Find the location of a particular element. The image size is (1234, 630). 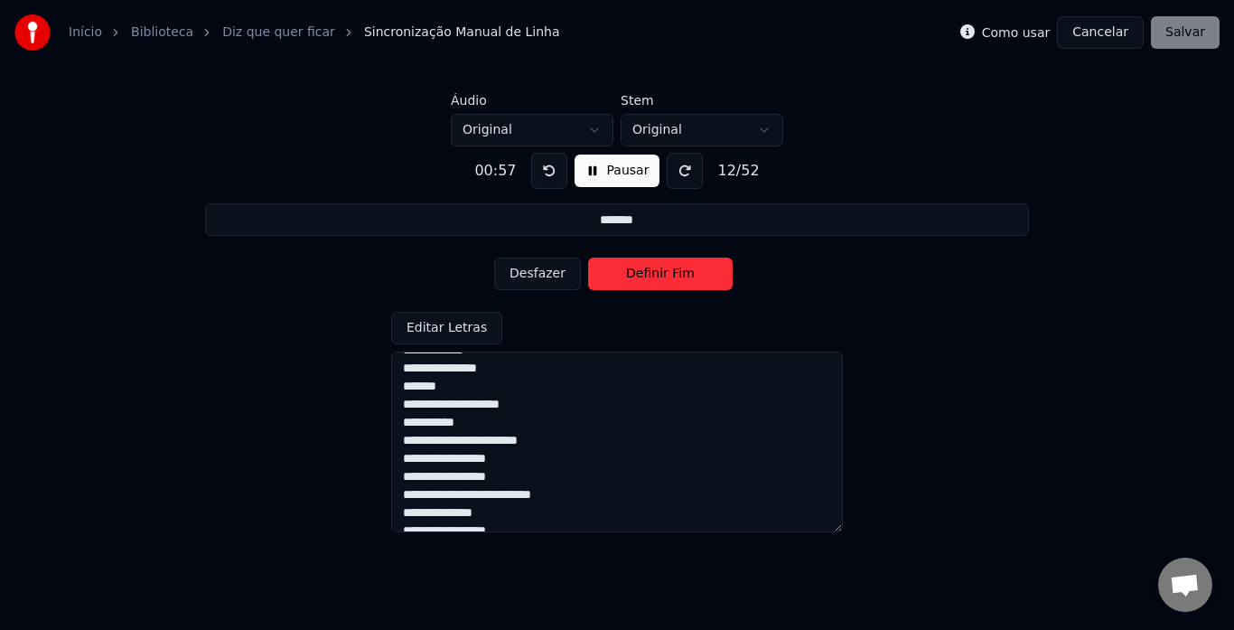

div: 00:57 is located at coordinates (495, 171).